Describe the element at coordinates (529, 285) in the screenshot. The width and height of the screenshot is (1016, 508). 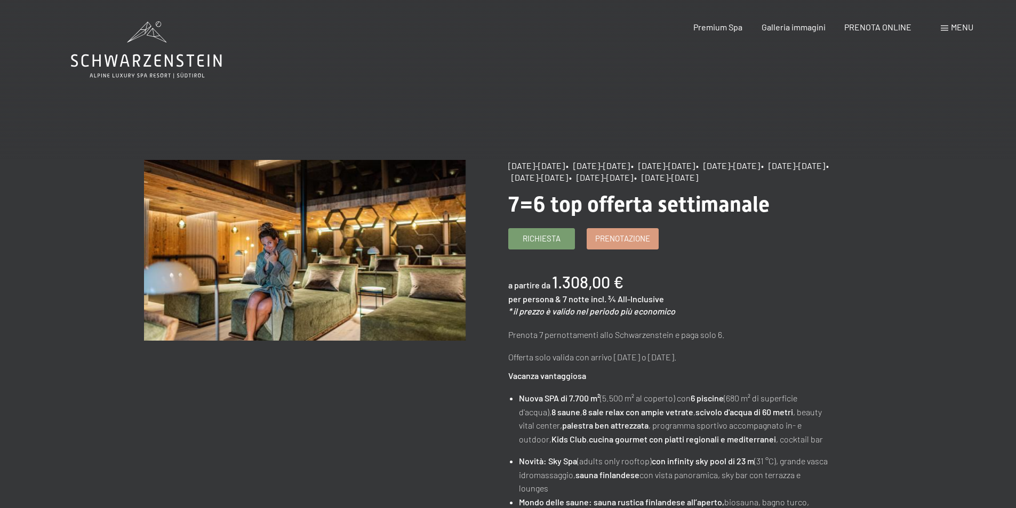
I see `span: a partire da` at that location.